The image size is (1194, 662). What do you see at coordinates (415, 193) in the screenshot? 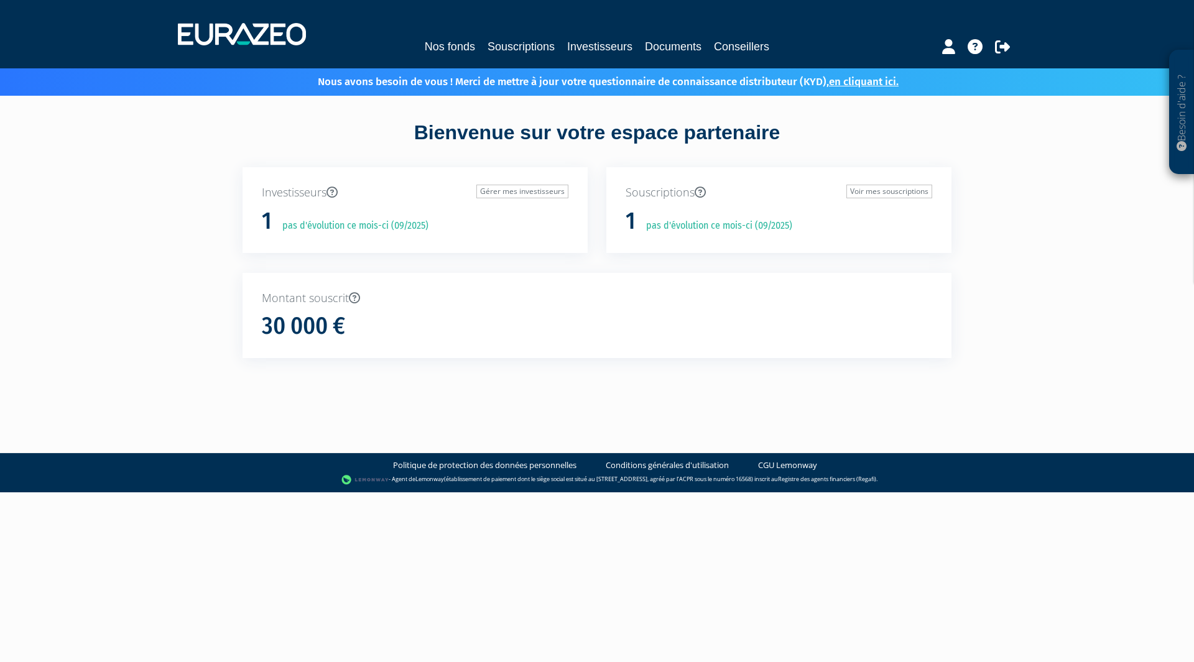
I see `p: Investisseurs` at bounding box center [415, 193].